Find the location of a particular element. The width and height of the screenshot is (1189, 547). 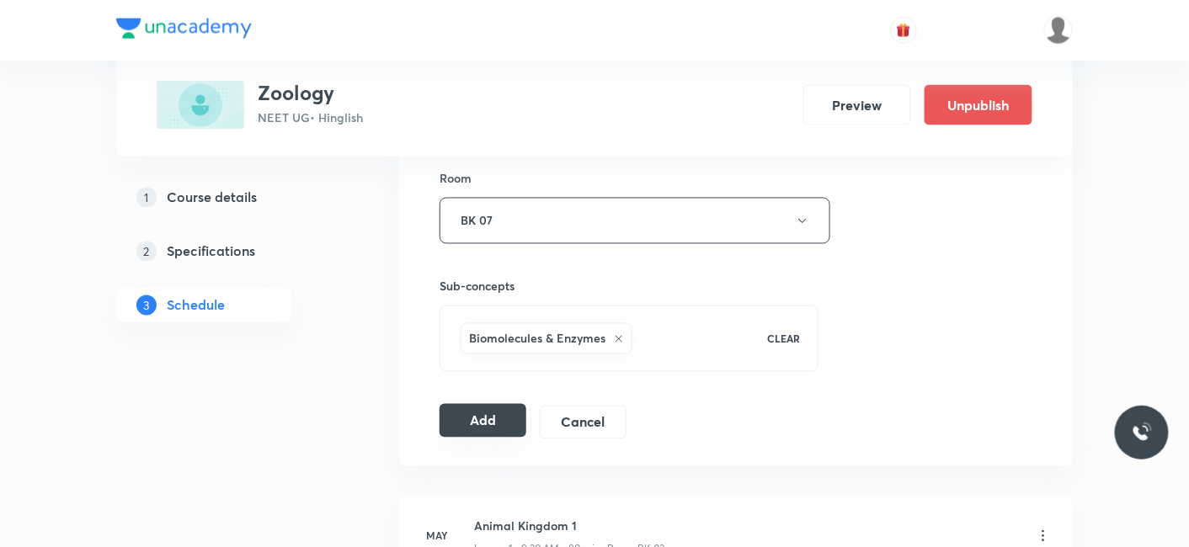

button: Cancel is located at coordinates (583, 423).